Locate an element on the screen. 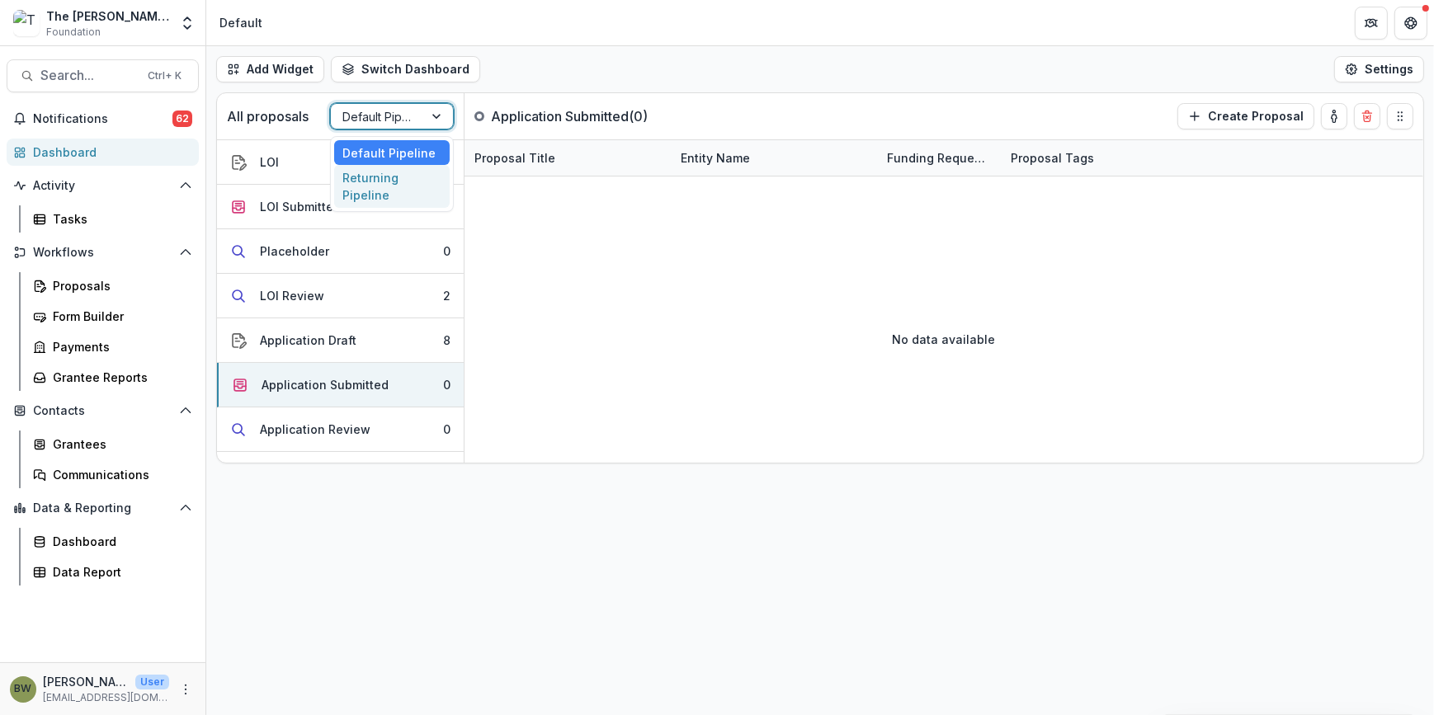  button: LOI Review2 is located at coordinates (340, 296).